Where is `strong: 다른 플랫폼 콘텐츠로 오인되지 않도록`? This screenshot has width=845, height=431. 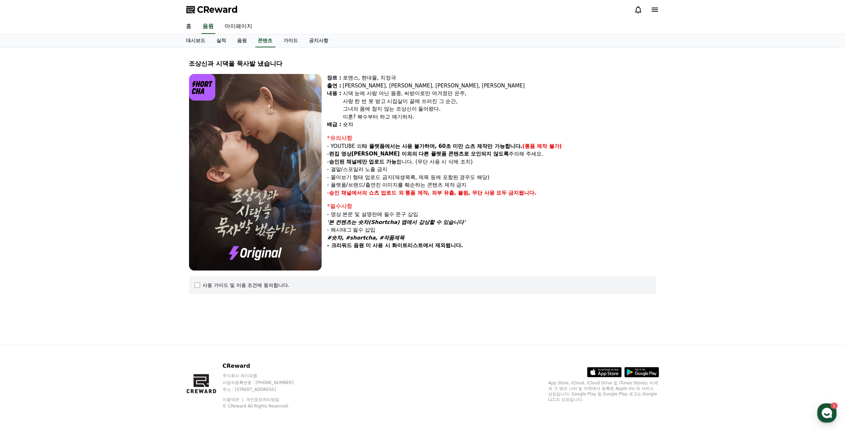 strong: 다른 플랫폼 콘텐츠로 오인되지 않도록 is located at coordinates (464, 154).